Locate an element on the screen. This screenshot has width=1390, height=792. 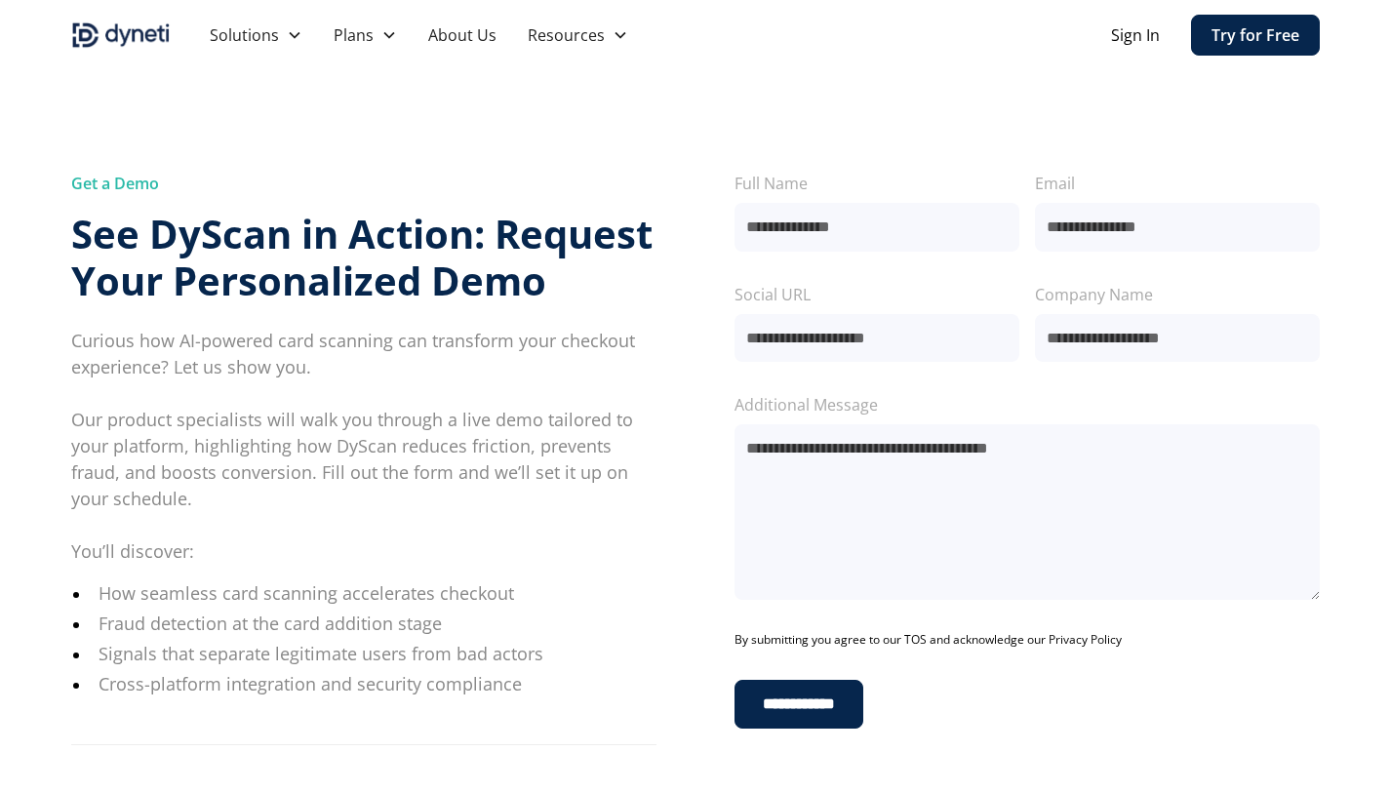
div: Get a Demo is located at coordinates (364, 183).